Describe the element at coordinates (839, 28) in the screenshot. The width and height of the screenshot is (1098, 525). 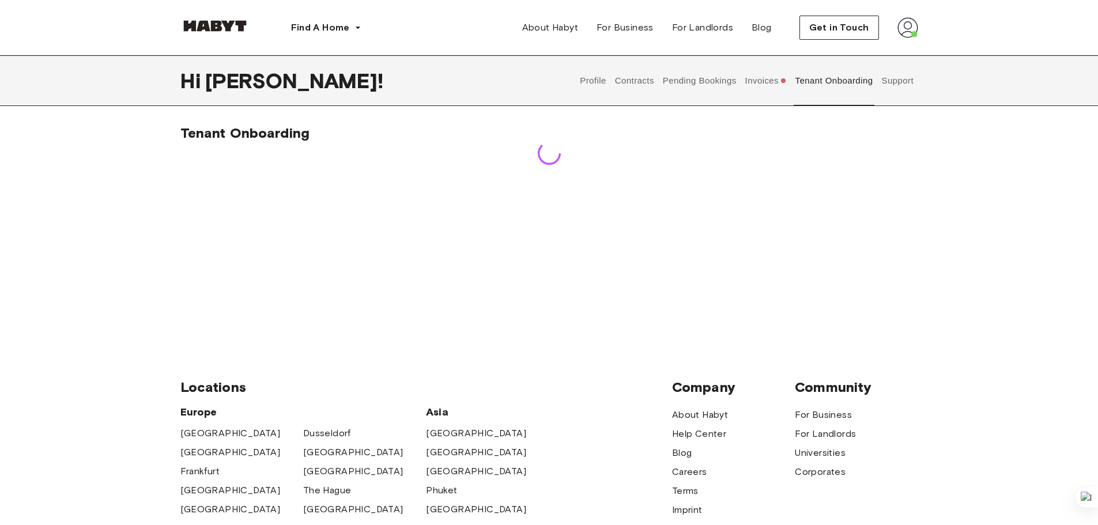
I see `button: Get in Touch` at that location.